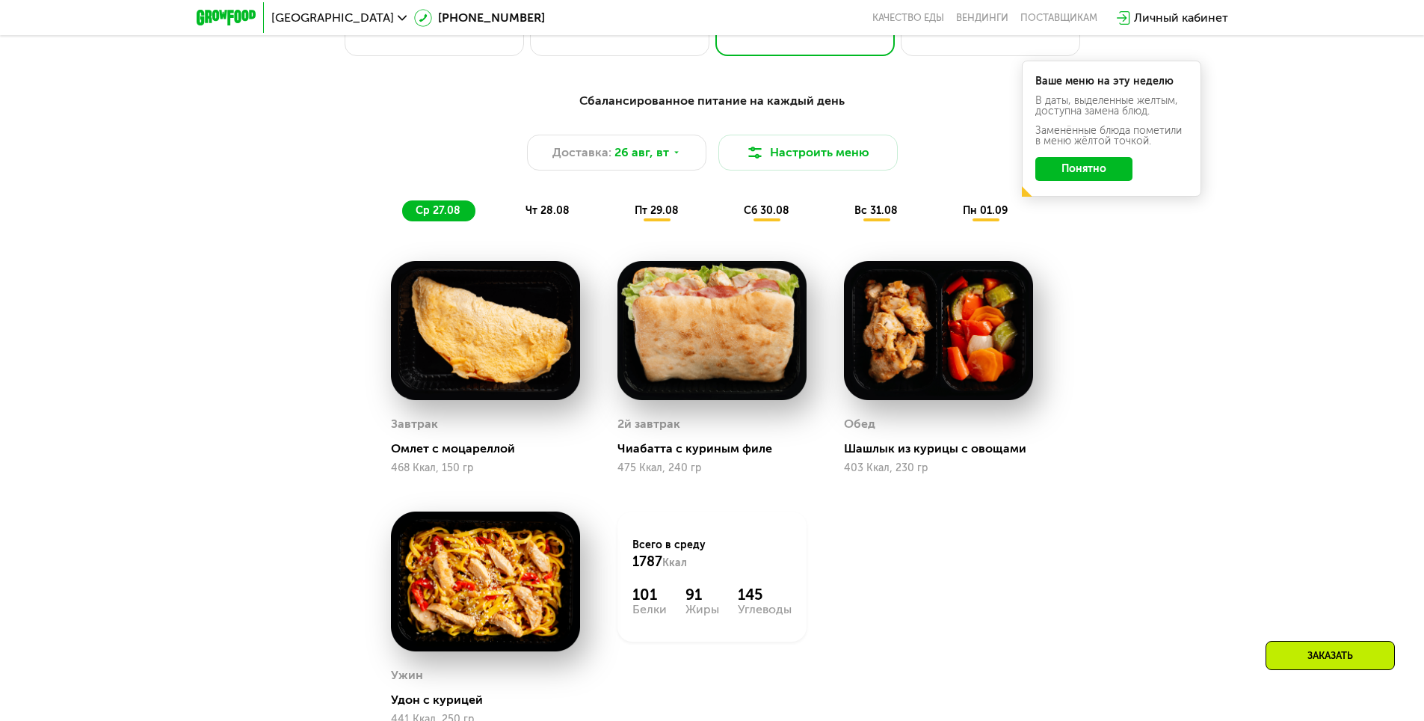 This screenshot has width=1424, height=721. I want to click on div: Заказать, so click(1330, 655).